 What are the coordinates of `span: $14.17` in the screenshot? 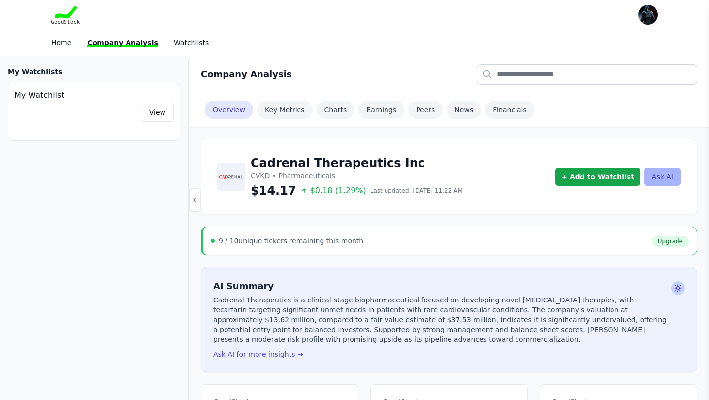 It's located at (273, 191).